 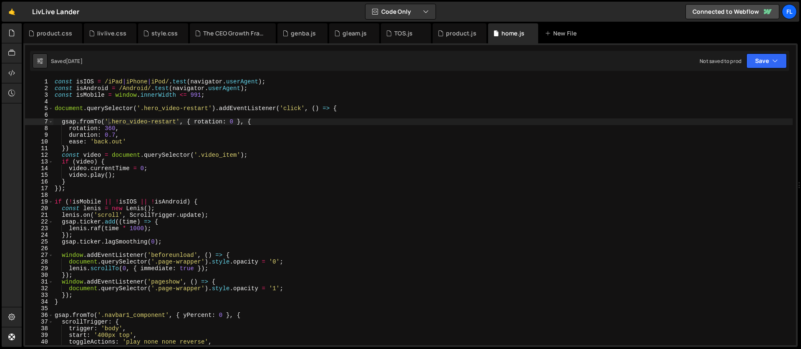 I want to click on div: 39, so click(x=39, y=336).